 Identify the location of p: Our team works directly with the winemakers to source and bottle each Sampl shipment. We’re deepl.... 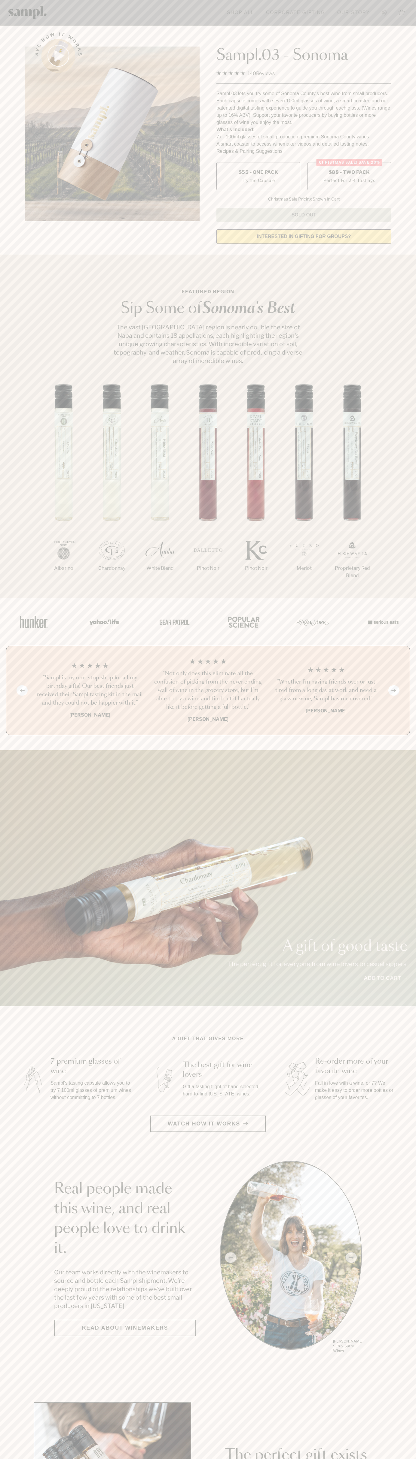
(125, 1289).